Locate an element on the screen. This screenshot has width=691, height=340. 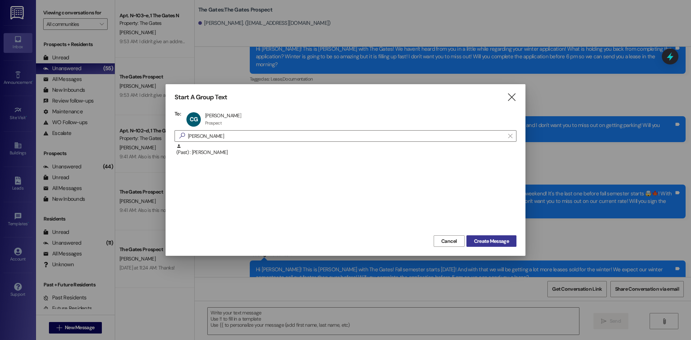
div: Prospect is located at coordinates (213, 123).